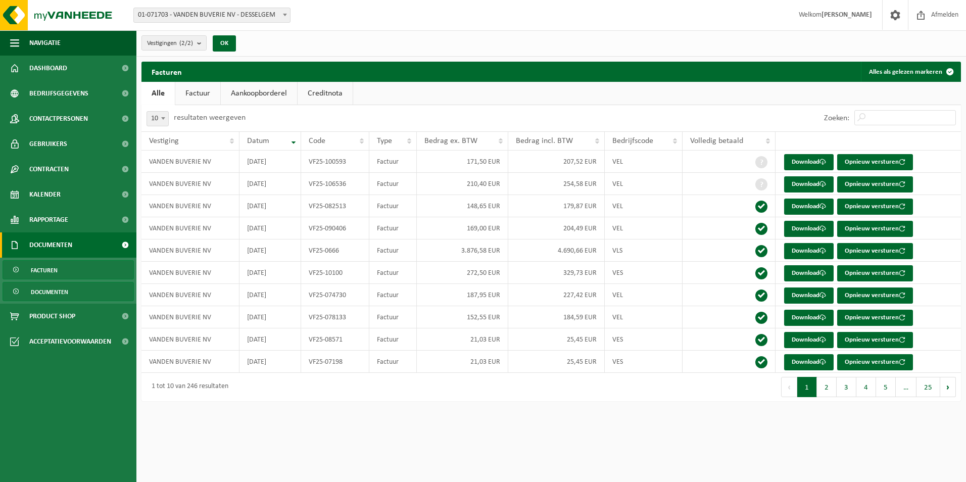 Image resolution: width=966 pixels, height=482 pixels. I want to click on td: 329,73 EUR, so click(556, 273).